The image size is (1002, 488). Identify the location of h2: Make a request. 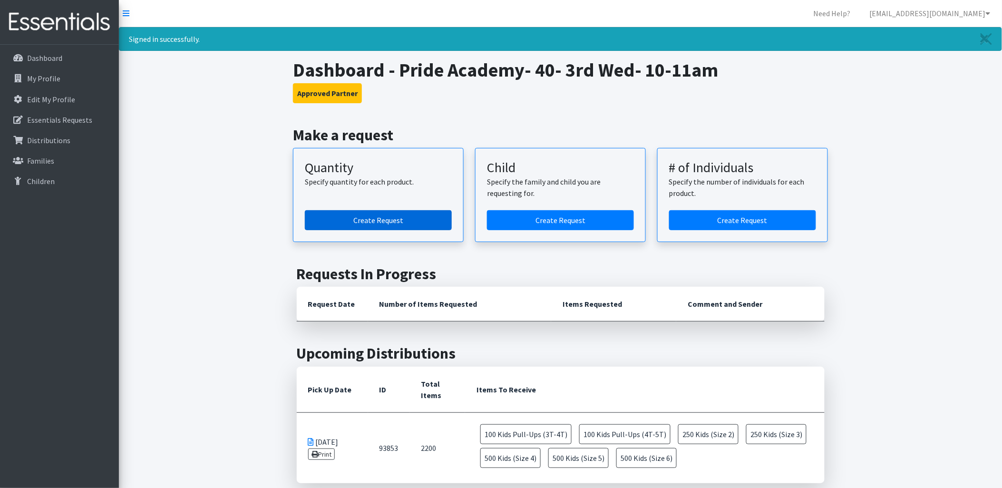
(560, 135).